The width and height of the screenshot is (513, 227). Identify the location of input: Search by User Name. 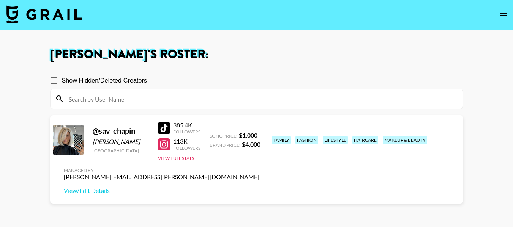
(261, 99).